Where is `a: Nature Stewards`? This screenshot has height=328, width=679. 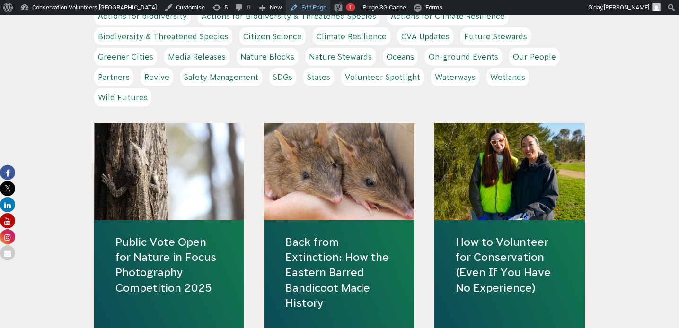 a: Nature Stewards is located at coordinates (340, 57).